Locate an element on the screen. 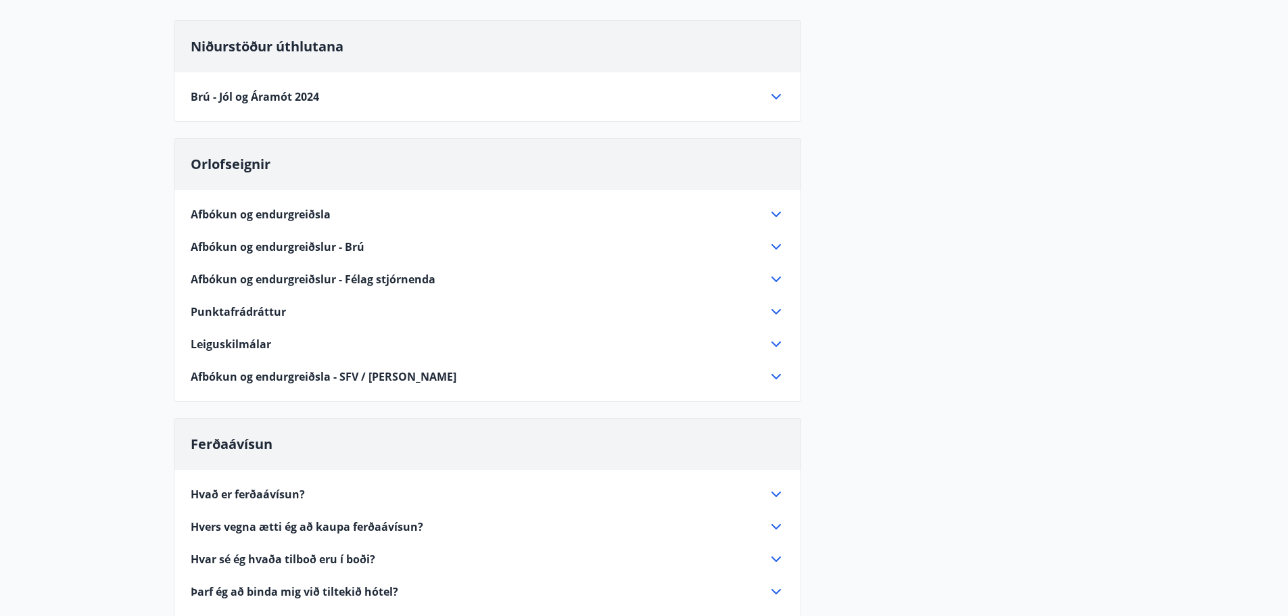 The height and width of the screenshot is (616, 1288). span: Punktafrádráttur is located at coordinates (238, 312).